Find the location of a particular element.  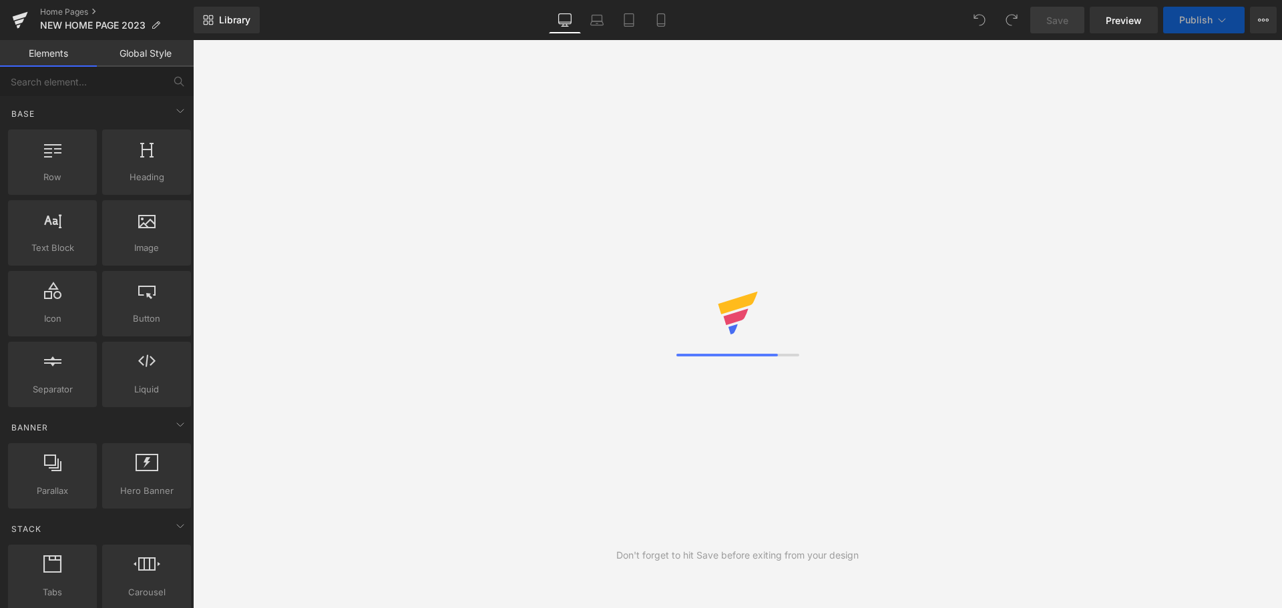

span: Heading is located at coordinates (146, 177).